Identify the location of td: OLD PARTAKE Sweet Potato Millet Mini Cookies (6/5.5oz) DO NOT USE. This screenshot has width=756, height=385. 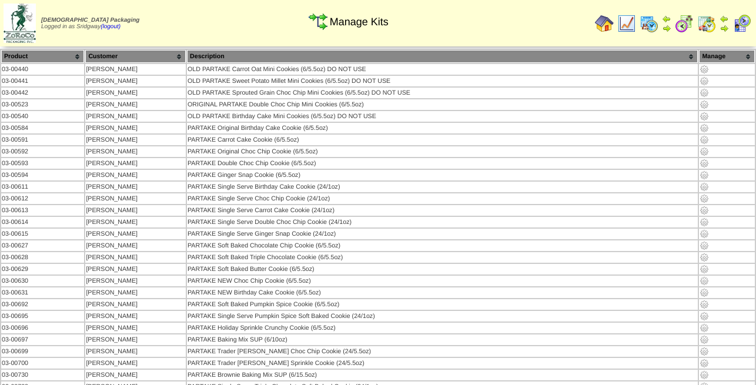
(442, 81).